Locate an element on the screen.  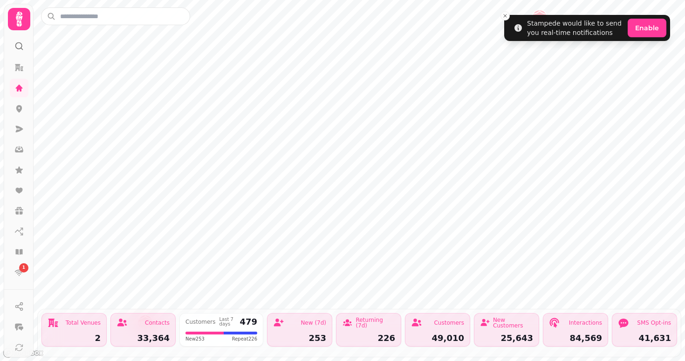
div: New Customers is located at coordinates (513, 323).